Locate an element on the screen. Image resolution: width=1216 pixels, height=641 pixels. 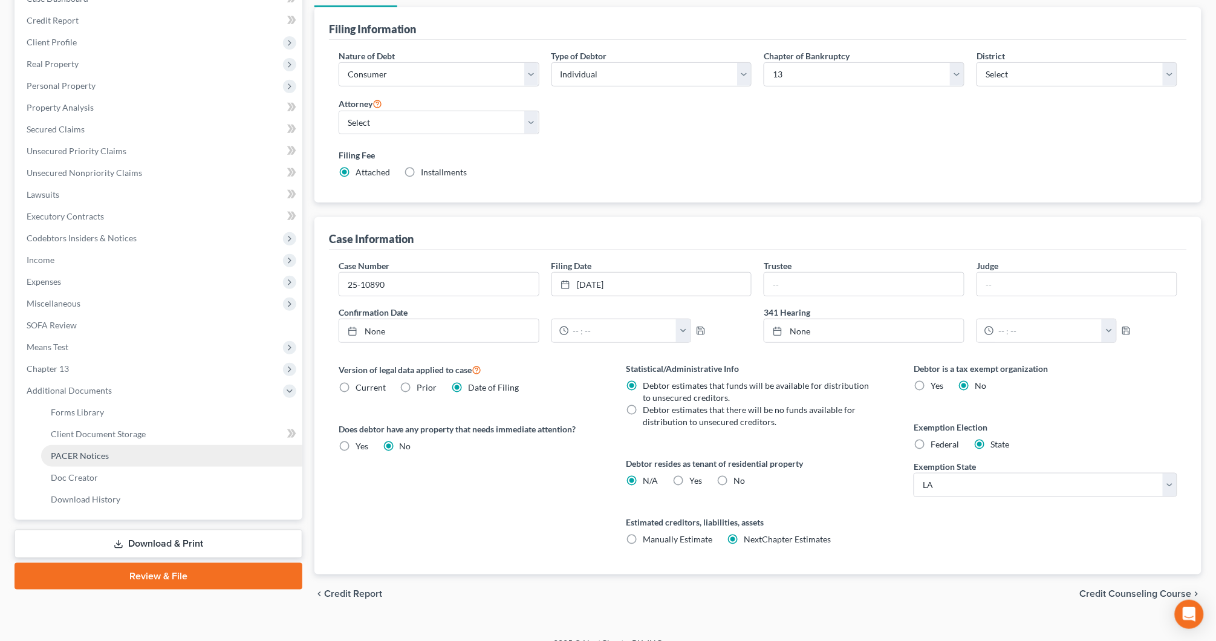
span: N/A is located at coordinates (651, 480).